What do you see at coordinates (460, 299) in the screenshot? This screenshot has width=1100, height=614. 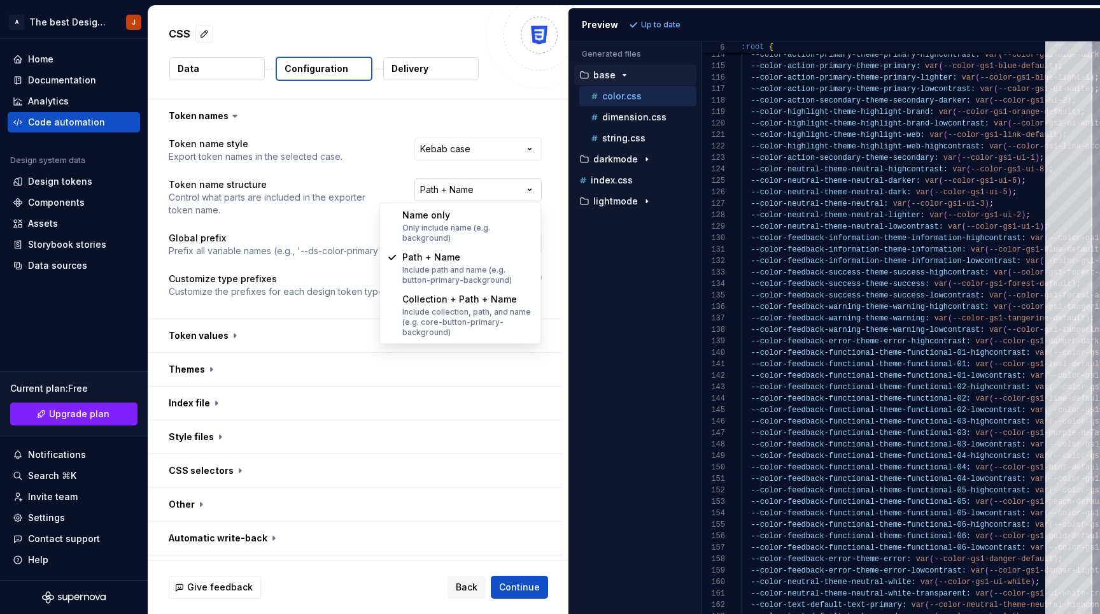 I see `span: Collection + Path + Name` at bounding box center [460, 299].